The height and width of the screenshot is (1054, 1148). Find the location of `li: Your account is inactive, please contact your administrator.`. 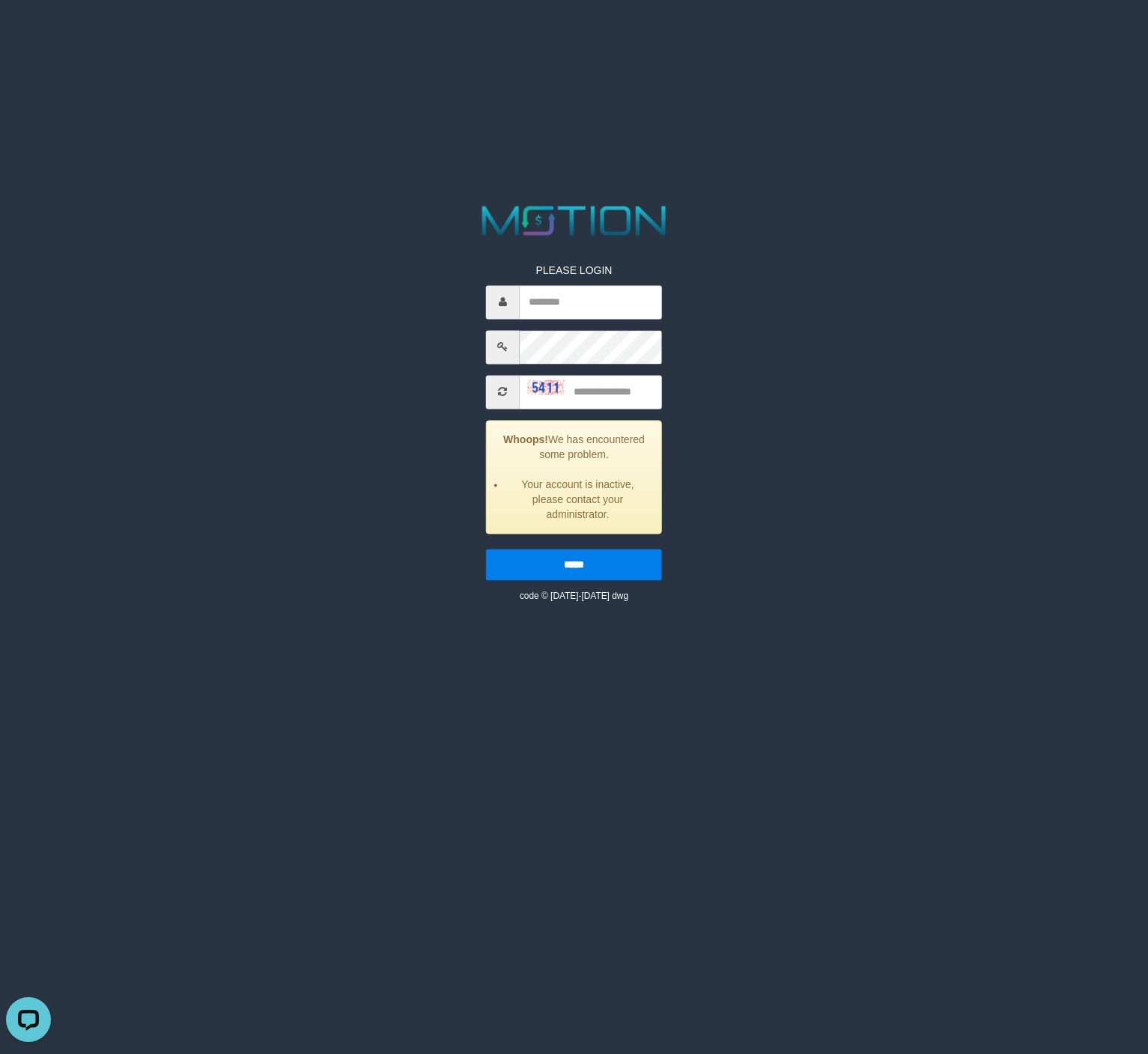

li: Your account is inactive, please contact your administrator. is located at coordinates (577, 499).